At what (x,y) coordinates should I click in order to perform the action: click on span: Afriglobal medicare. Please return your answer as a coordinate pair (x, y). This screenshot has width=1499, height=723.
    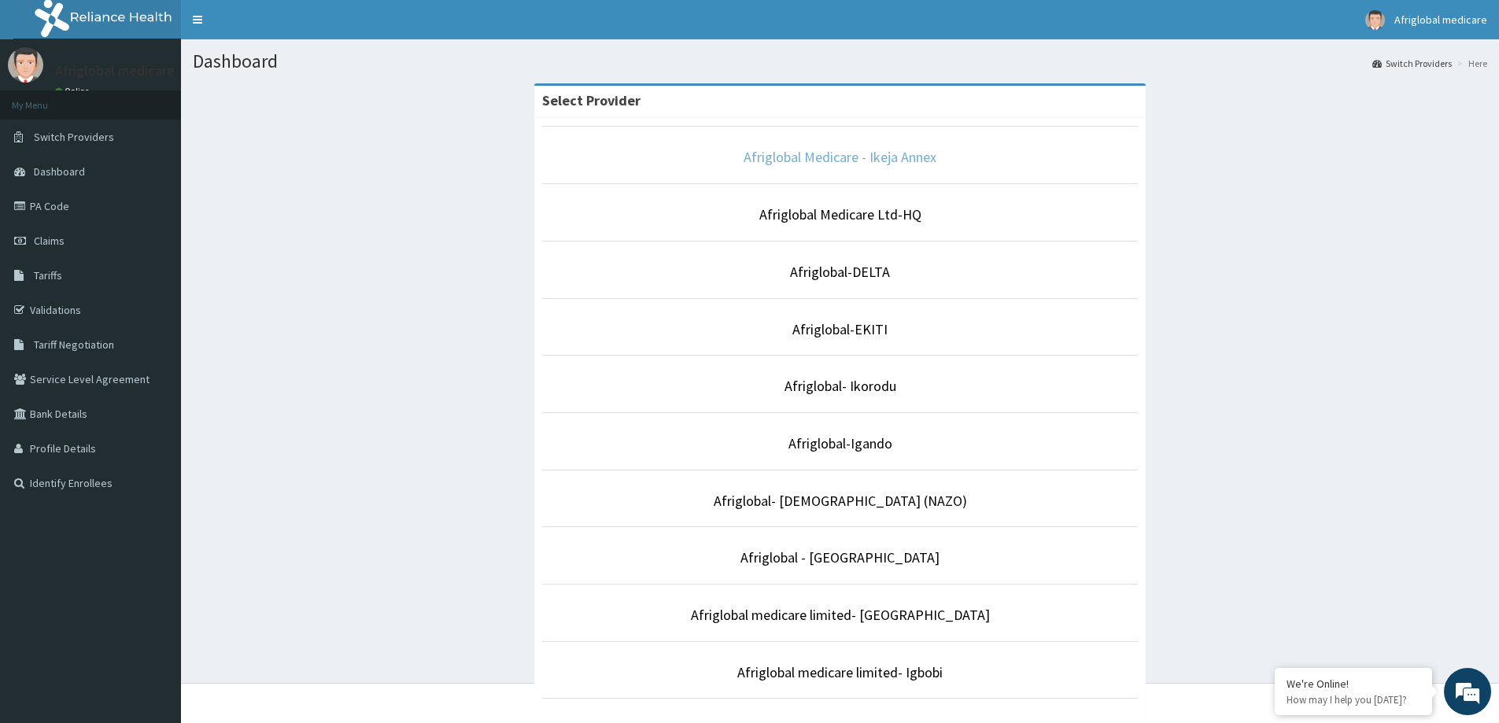
    Looking at the image, I should click on (1441, 20).